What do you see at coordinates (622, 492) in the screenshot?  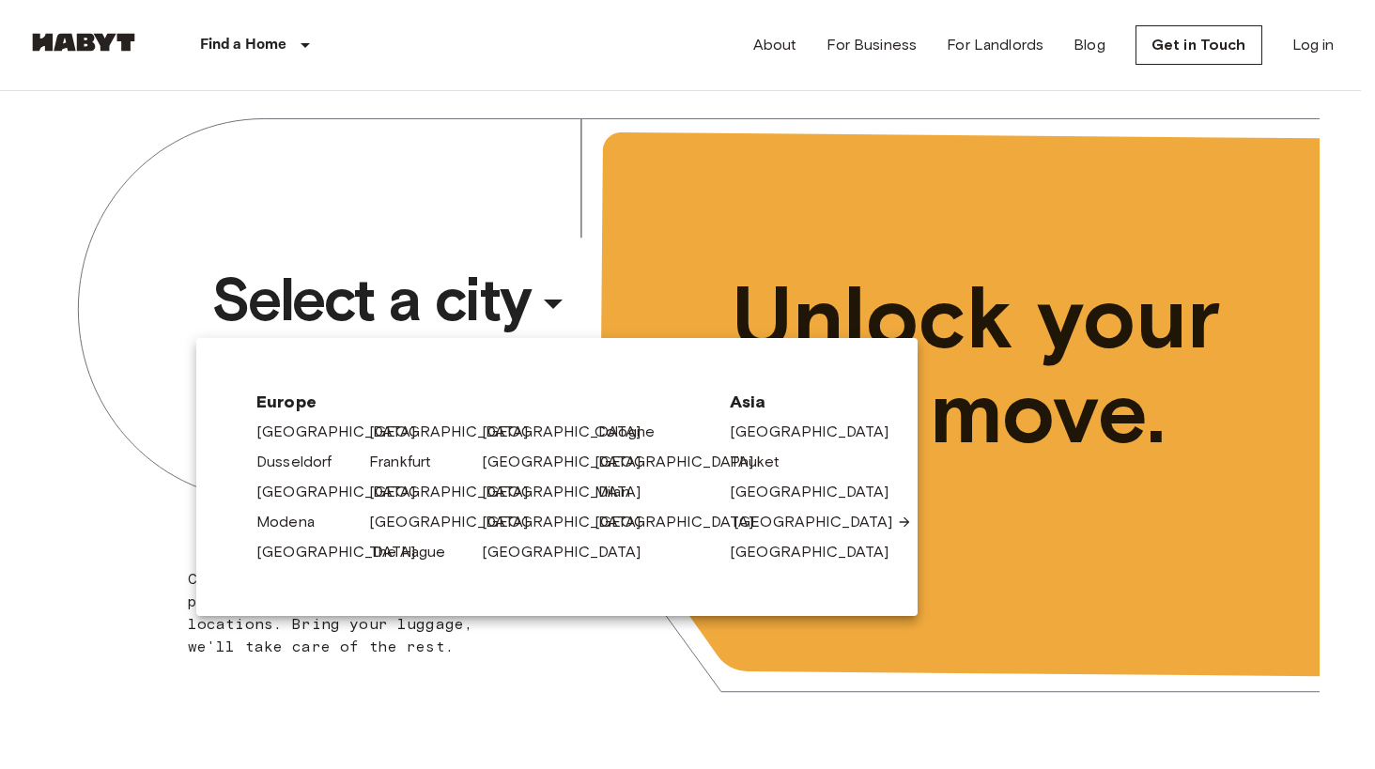 I see `a: Milan` at bounding box center [622, 492].